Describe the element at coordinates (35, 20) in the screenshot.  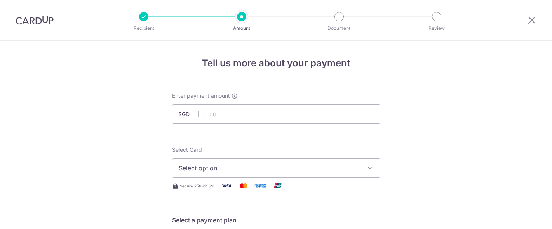
I see `img: CardUp` at that location.